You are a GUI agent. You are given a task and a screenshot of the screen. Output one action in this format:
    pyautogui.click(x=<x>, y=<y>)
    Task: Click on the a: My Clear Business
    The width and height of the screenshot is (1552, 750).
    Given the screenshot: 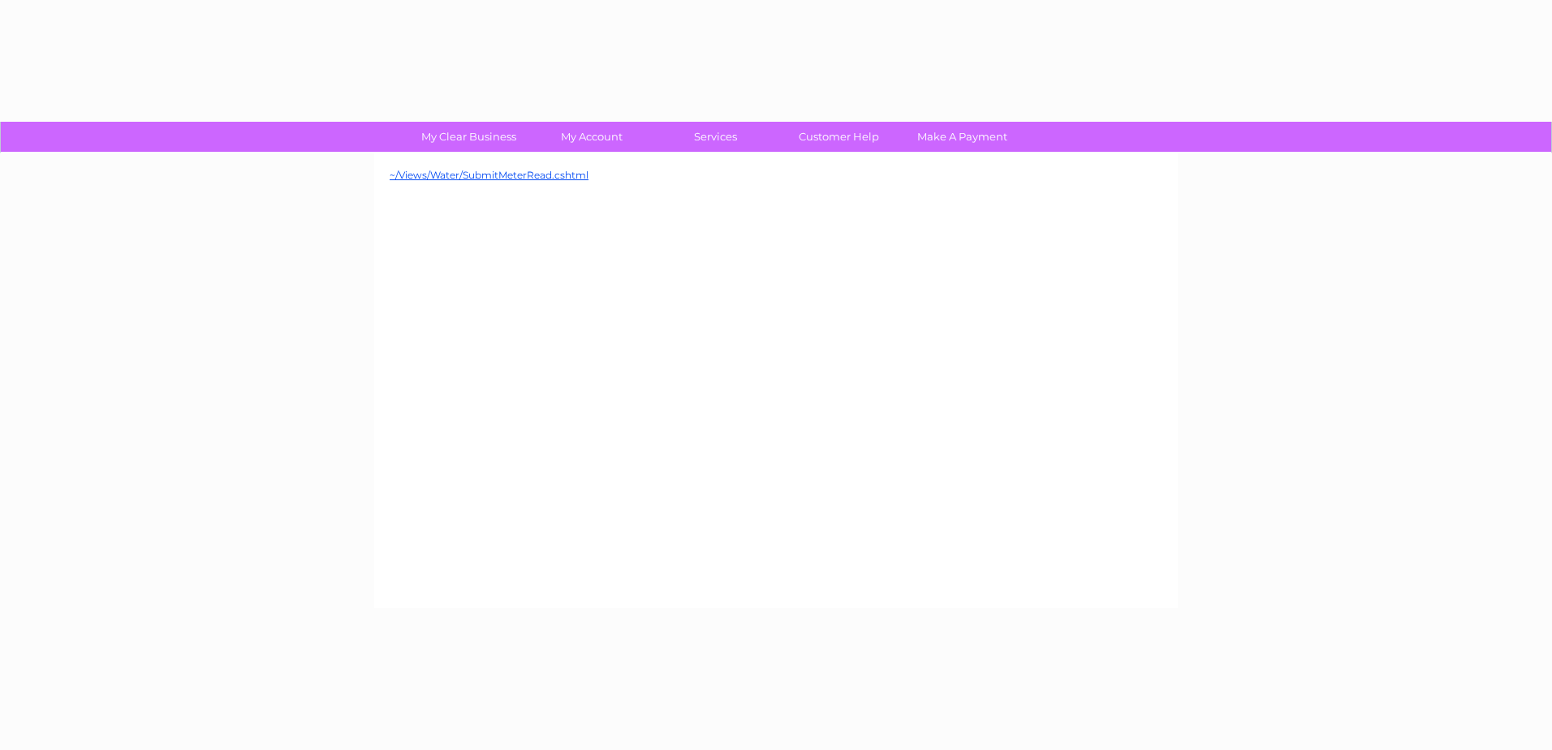 What is the action you would take?
    pyautogui.click(x=468, y=136)
    